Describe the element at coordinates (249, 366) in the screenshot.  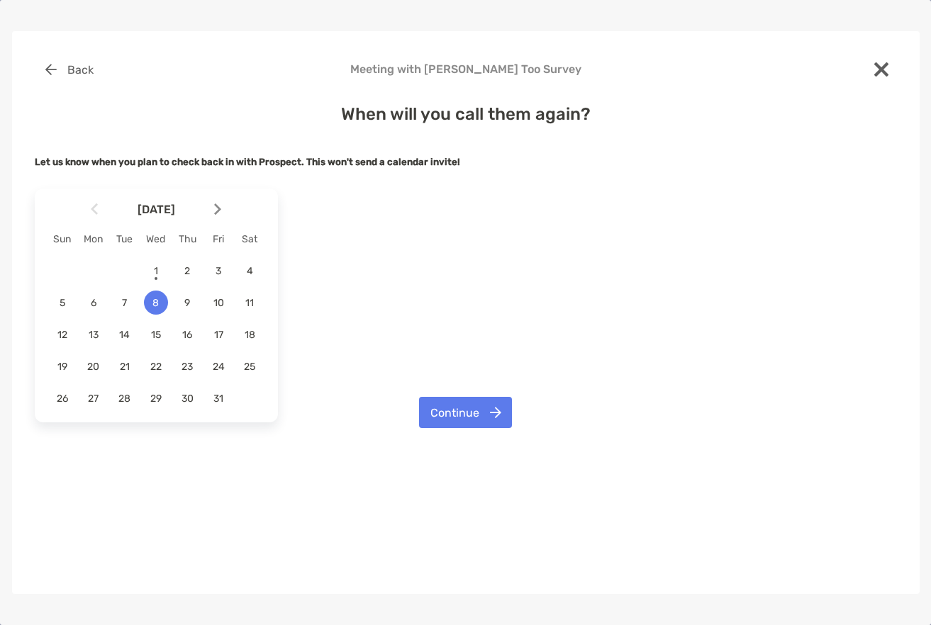
I see `span: 25` at that location.